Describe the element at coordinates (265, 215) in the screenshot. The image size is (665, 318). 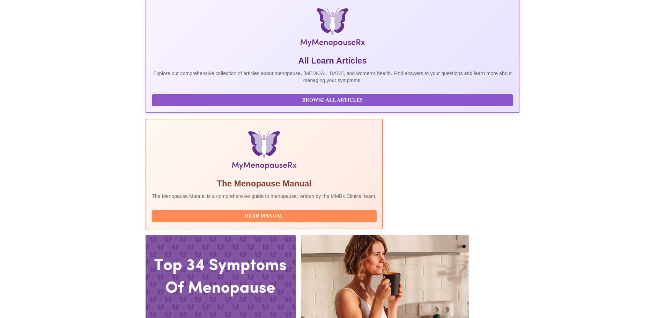
I see `a: Read Manual` at that location.